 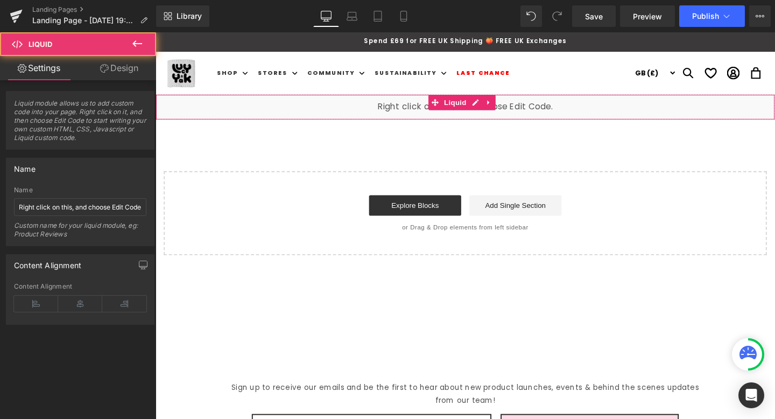 What do you see at coordinates (344, 43) in the screenshot?
I see `a: Last Chance` at bounding box center [344, 43].